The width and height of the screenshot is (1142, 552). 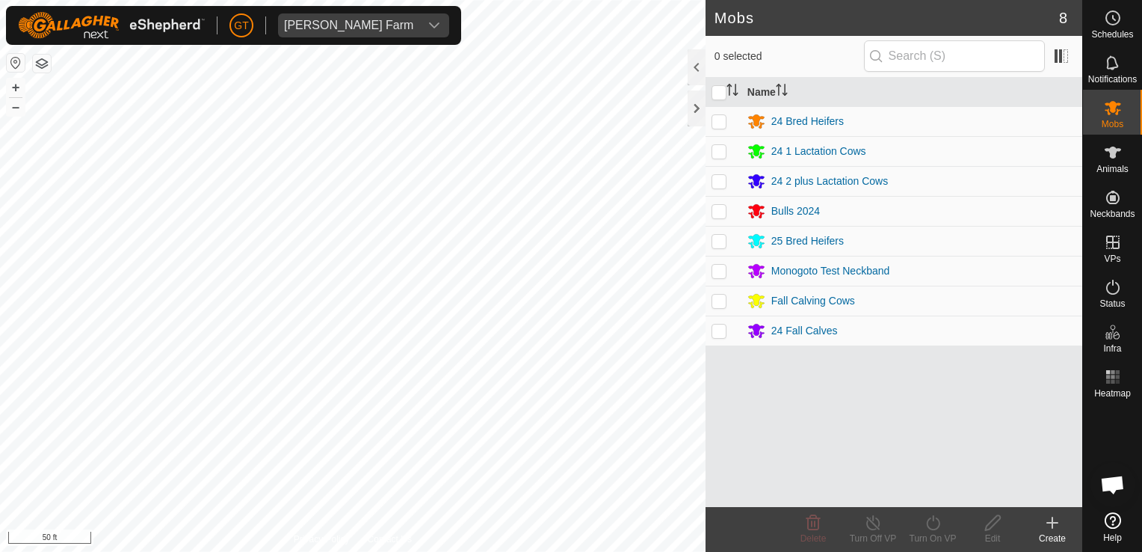 I want to click on div: Fall Calving Cows, so click(x=813, y=301).